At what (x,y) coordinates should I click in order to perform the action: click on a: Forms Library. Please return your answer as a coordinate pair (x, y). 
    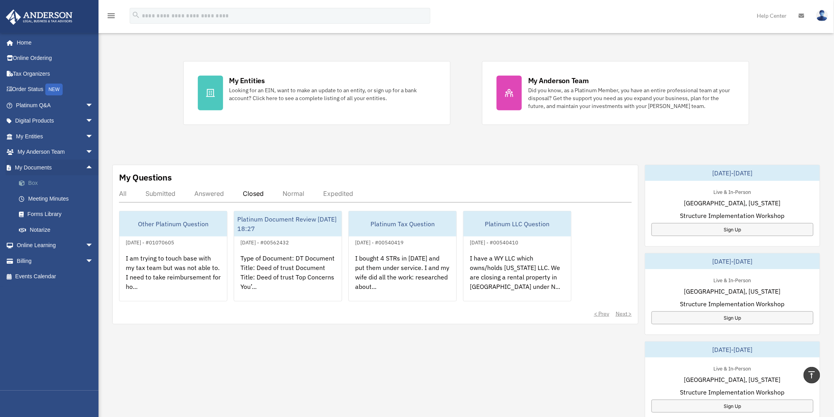
    Looking at the image, I should click on (58, 214).